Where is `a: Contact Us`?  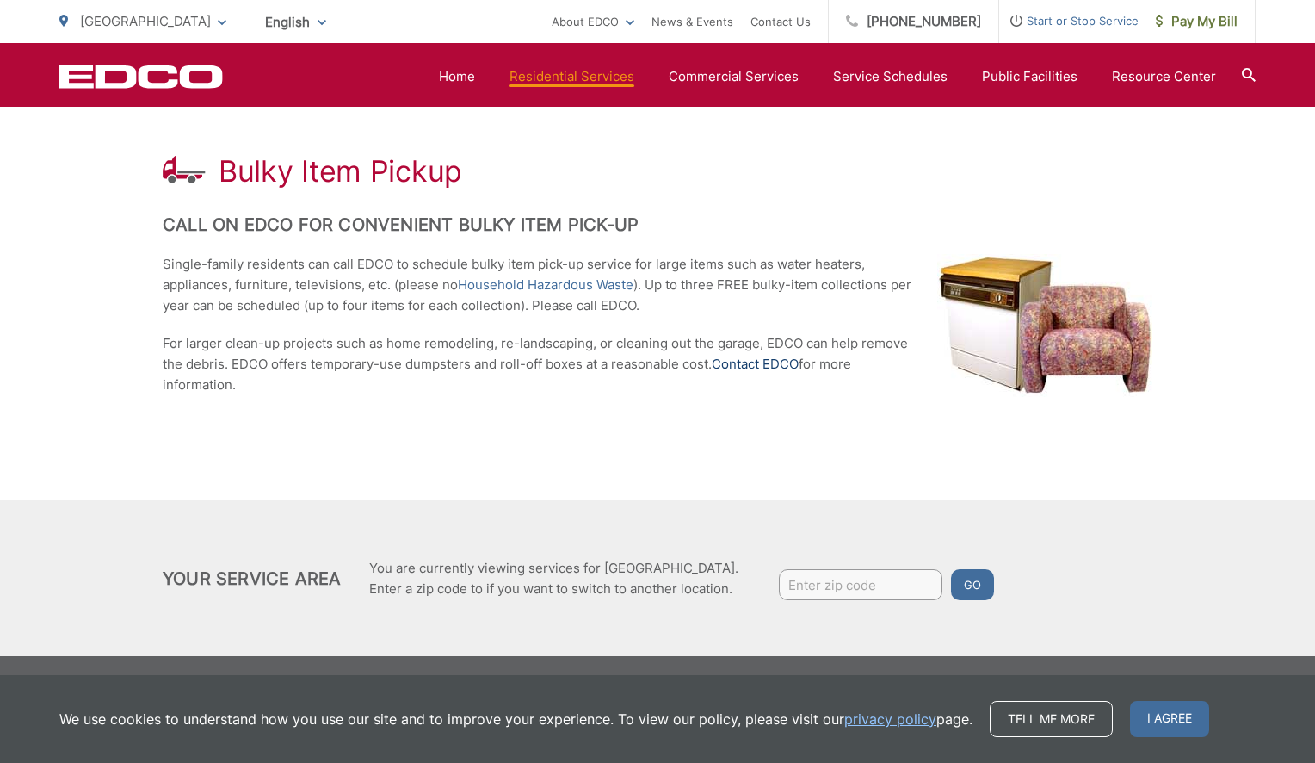
a: Contact Us is located at coordinates (781, 22).